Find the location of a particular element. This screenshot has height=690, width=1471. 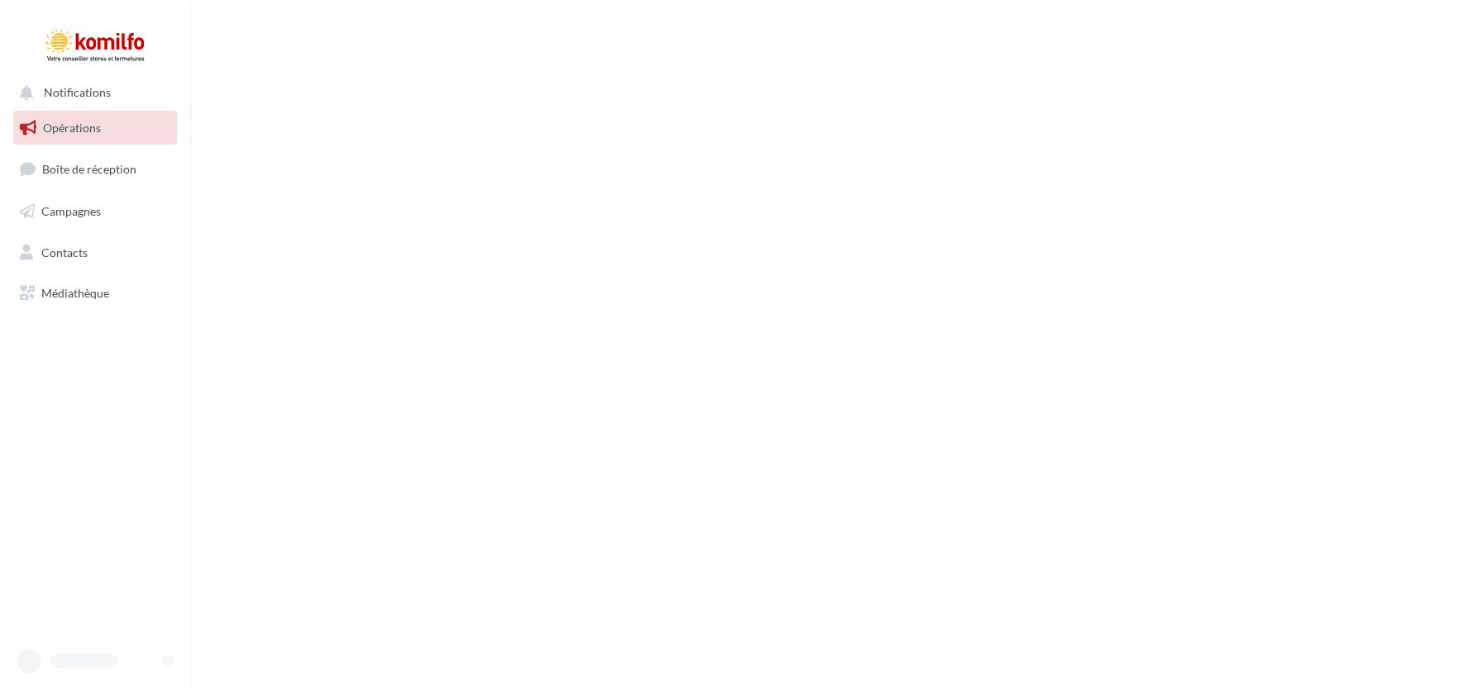

span: Opérations is located at coordinates (72, 127).